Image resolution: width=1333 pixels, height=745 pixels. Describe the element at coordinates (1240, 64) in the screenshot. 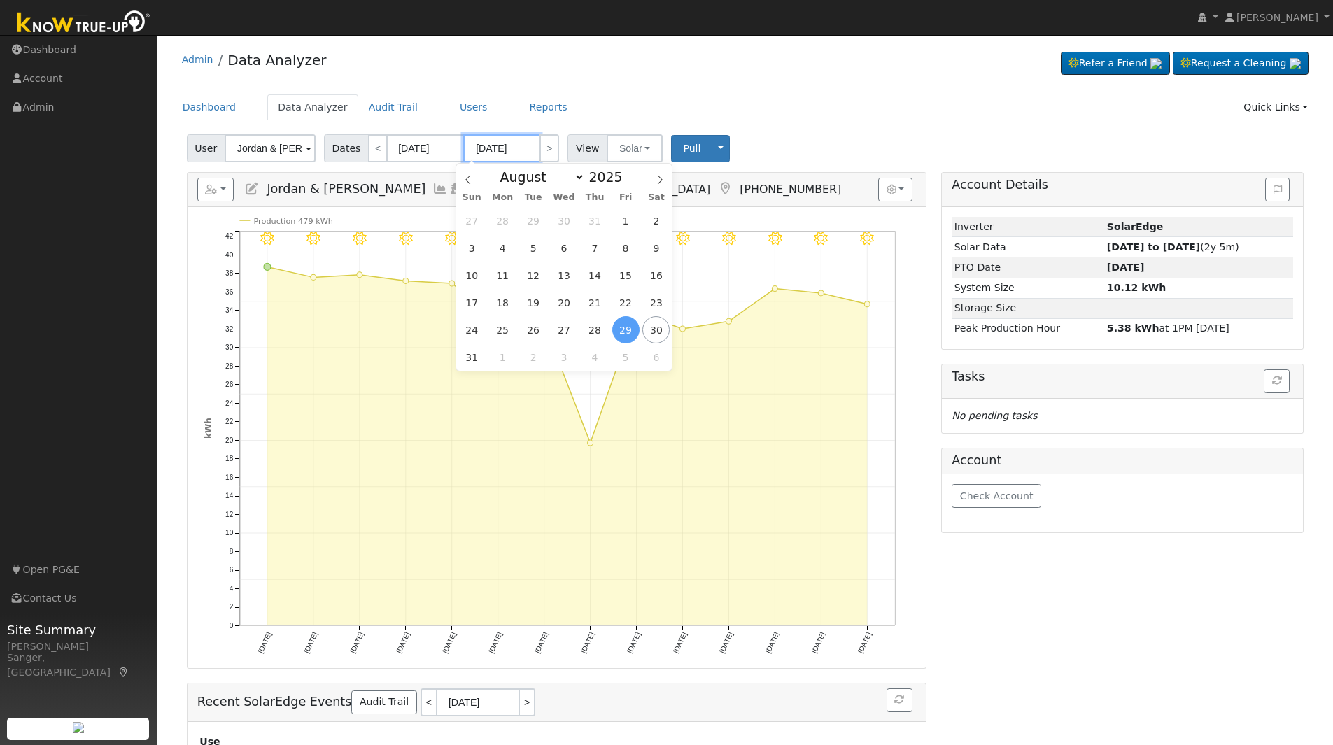

I see `a: Request a Cleaning` at that location.